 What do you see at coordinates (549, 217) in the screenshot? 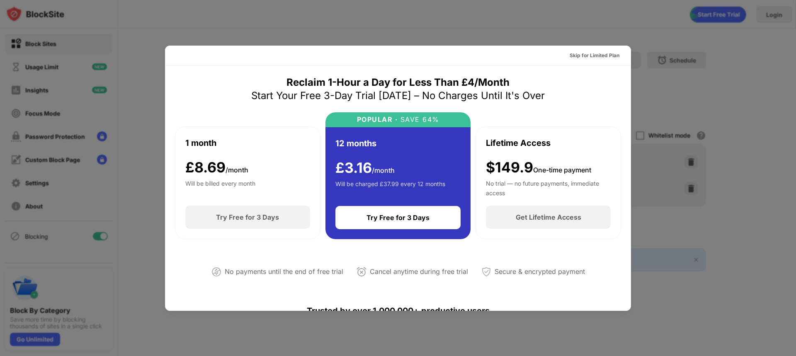
I see `div: Get Lifetime Access` at bounding box center [549, 217].